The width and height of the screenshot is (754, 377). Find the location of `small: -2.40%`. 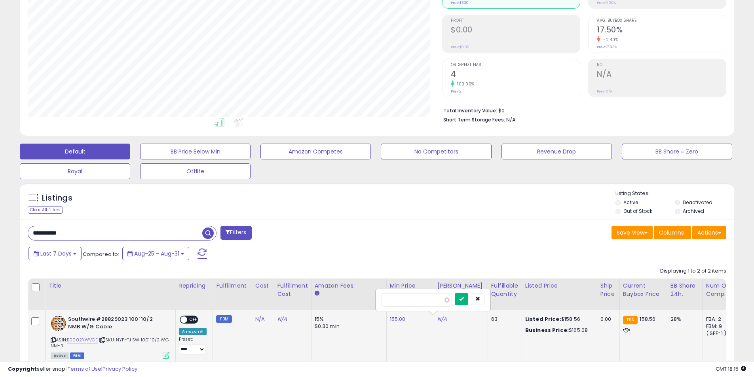

small: -2.40% is located at coordinates (609, 40).